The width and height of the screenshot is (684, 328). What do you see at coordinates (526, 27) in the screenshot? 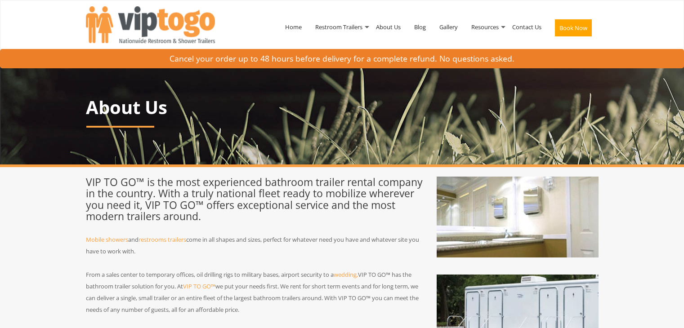
I see `a: Contact Us` at bounding box center [526, 27].